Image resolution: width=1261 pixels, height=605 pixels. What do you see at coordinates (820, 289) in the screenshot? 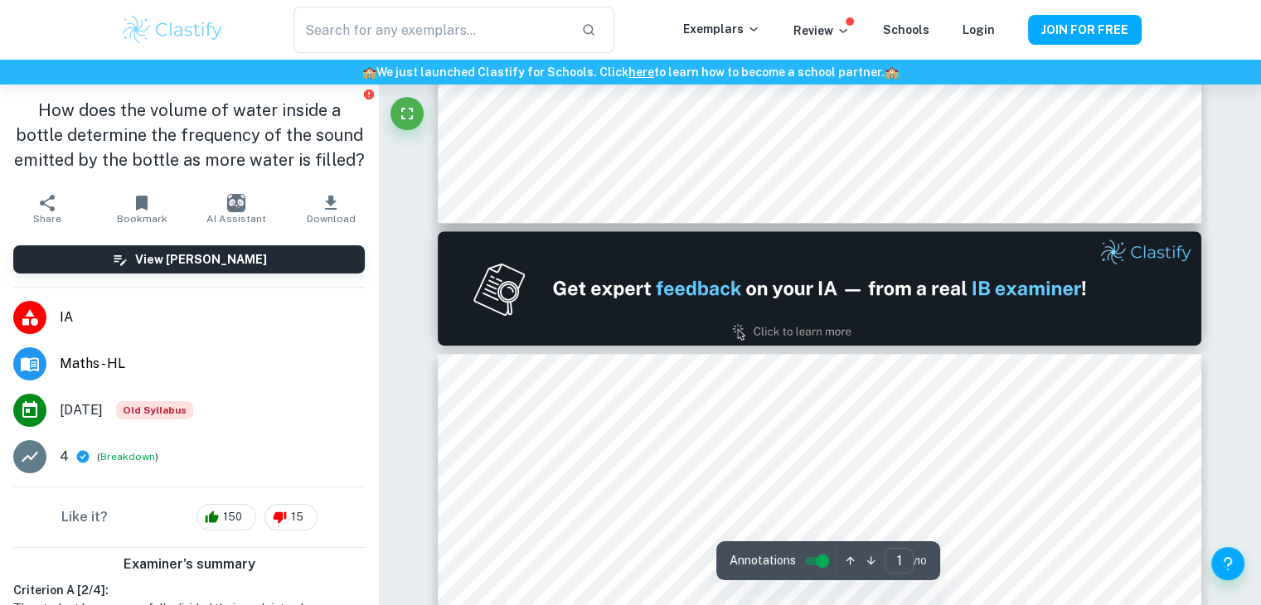
I see `a: Ad` at bounding box center [820, 289].